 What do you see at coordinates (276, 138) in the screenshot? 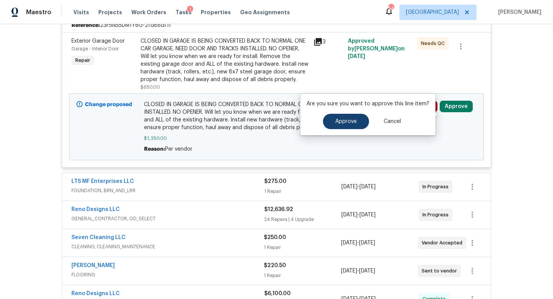
I see `span: $1,250.00` at bounding box center [276, 138].